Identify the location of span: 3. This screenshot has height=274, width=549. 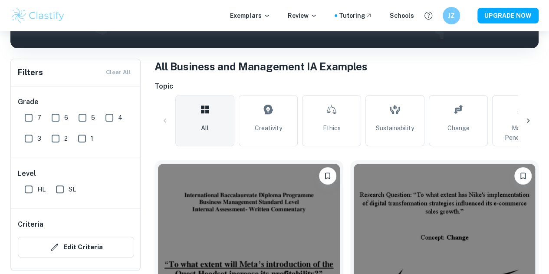
(39, 138).